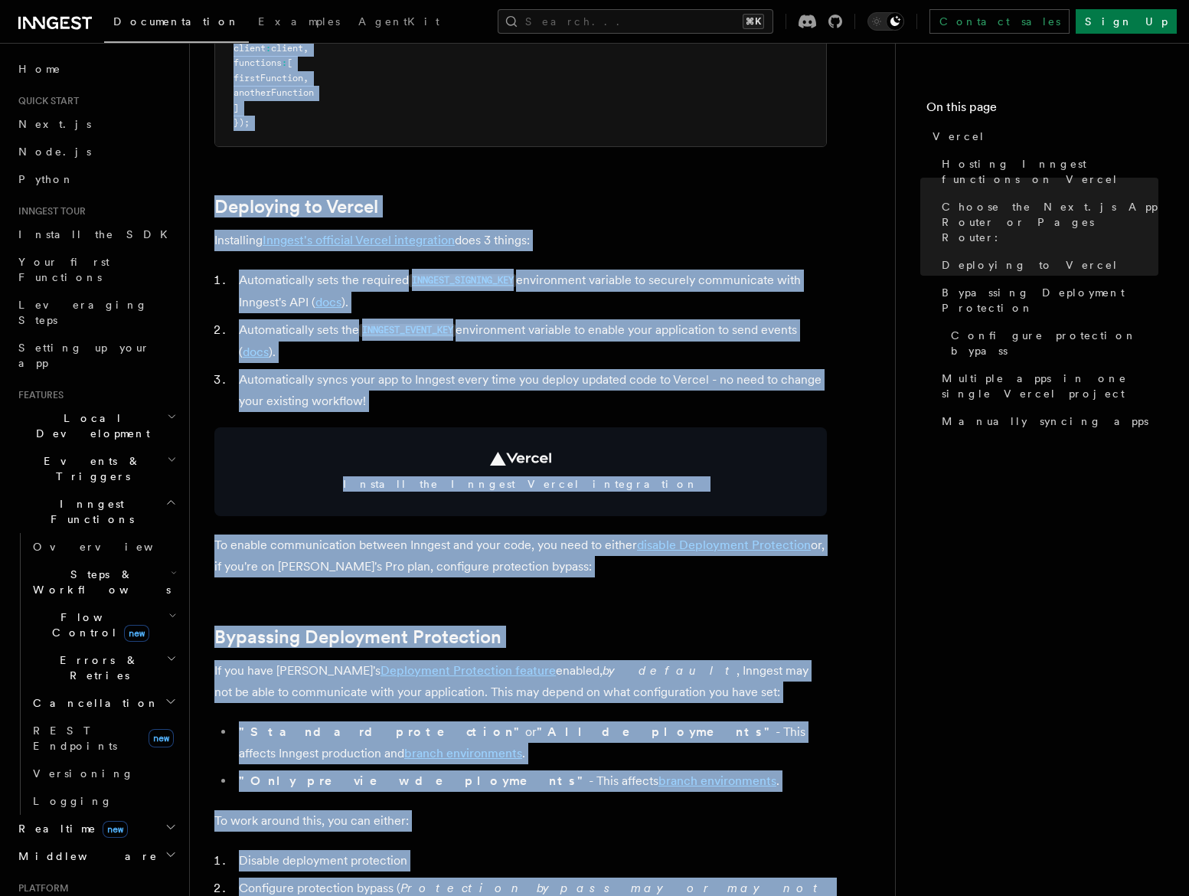  I want to click on button: Flow Controlnew, so click(103, 625).